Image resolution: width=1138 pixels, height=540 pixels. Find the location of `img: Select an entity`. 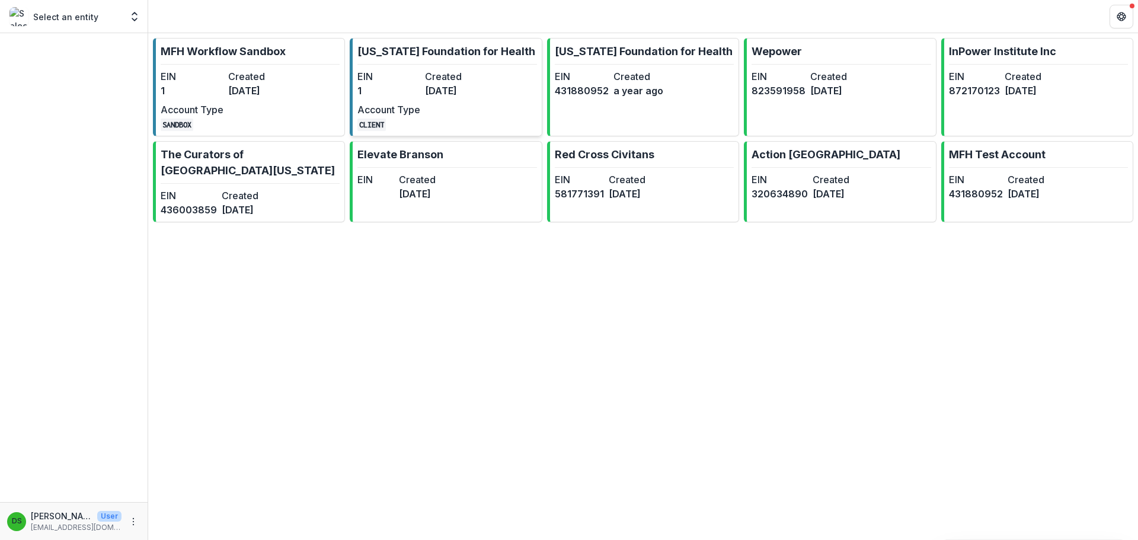

img: Select an entity is located at coordinates (19, 17).